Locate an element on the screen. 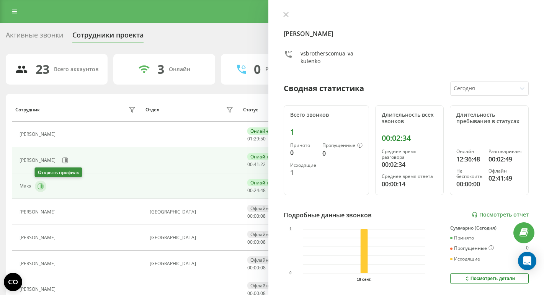 This screenshot has width=544, height=295. button: Open CMP widget is located at coordinates (13, 282).